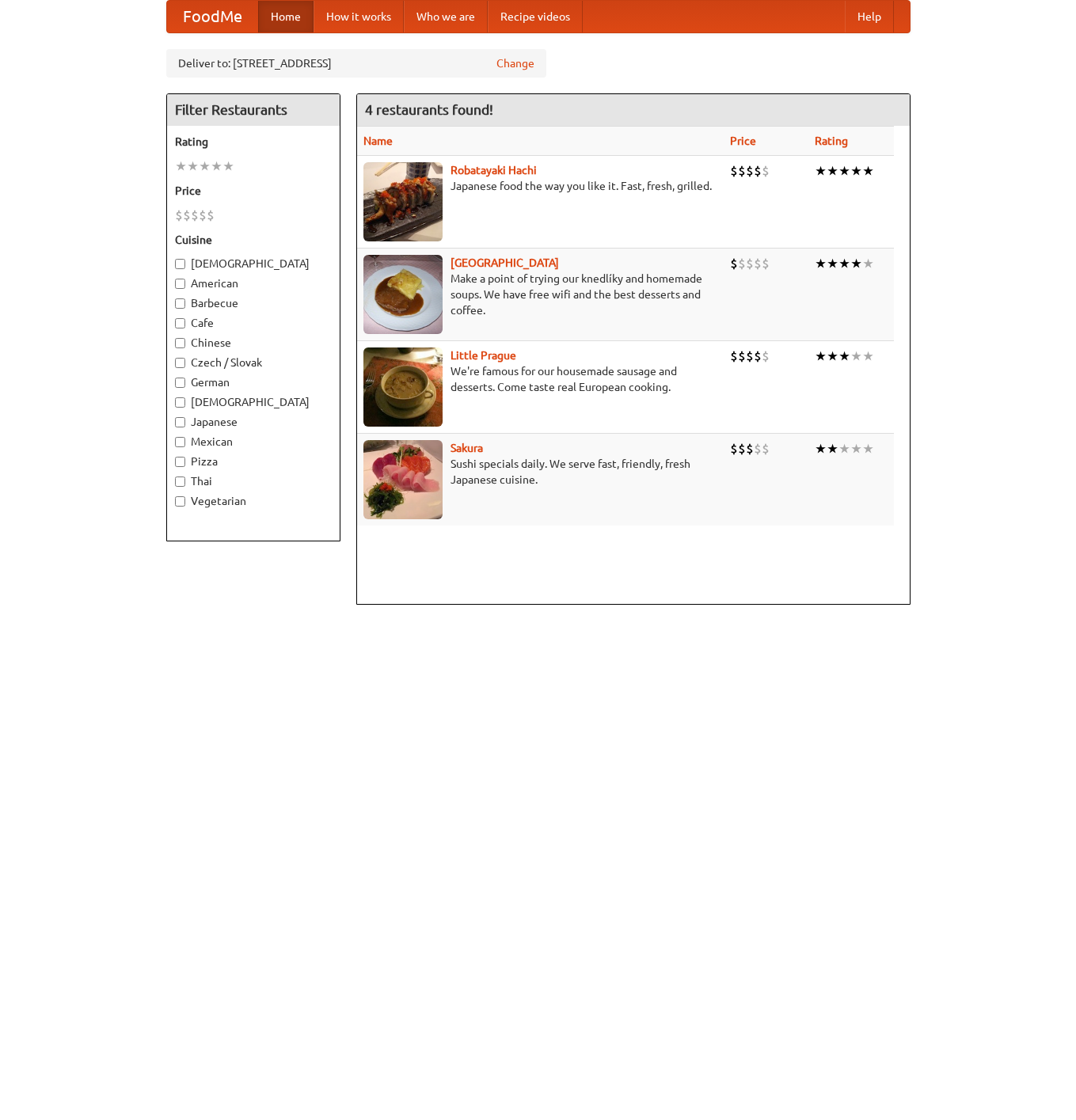 Image resolution: width=1076 pixels, height=1120 pixels. I want to click on a: How it works, so click(359, 17).